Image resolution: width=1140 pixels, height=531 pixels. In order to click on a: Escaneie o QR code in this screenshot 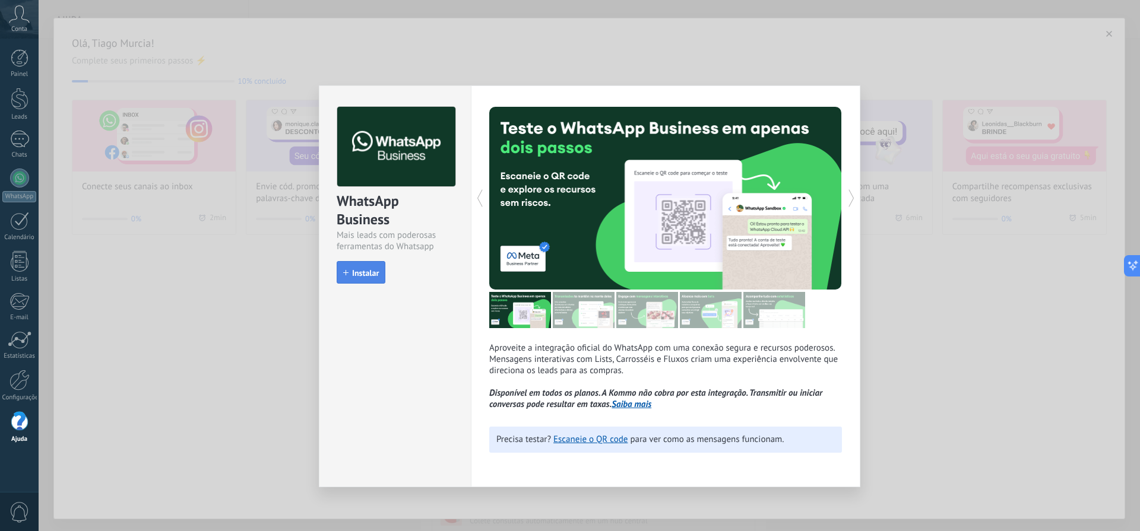, I will do `click(590, 439)`.